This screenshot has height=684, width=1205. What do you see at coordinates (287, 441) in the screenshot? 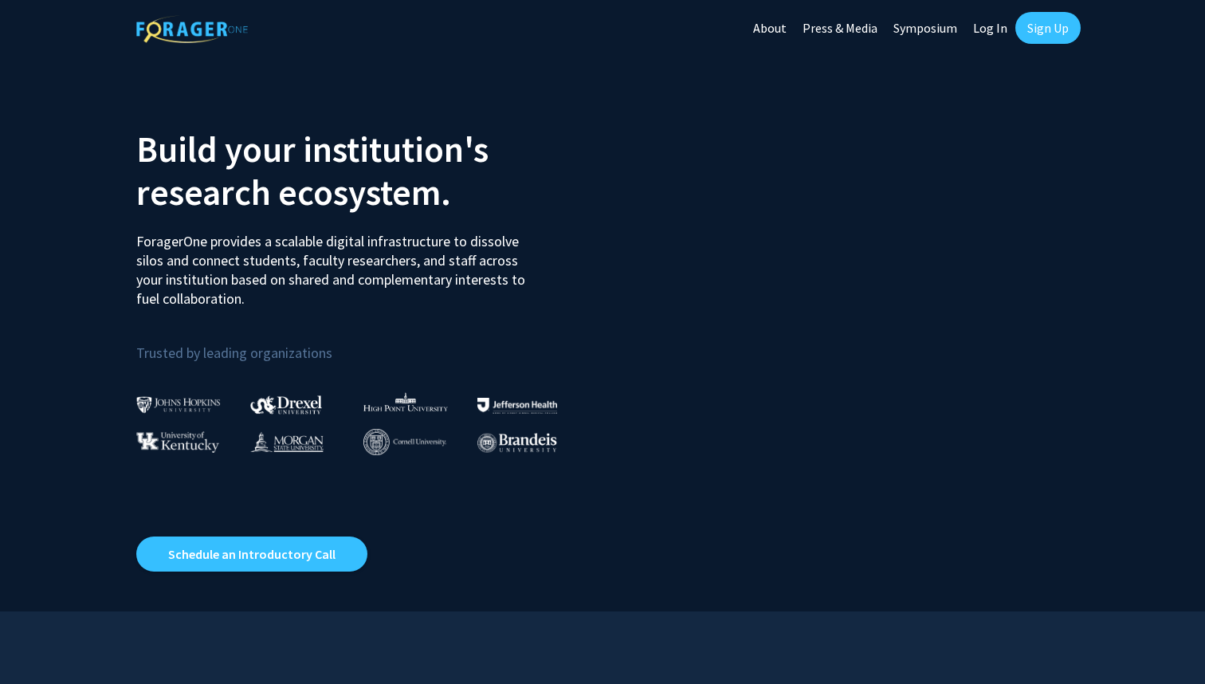
I see `img: Morgan State University` at bounding box center [287, 441].